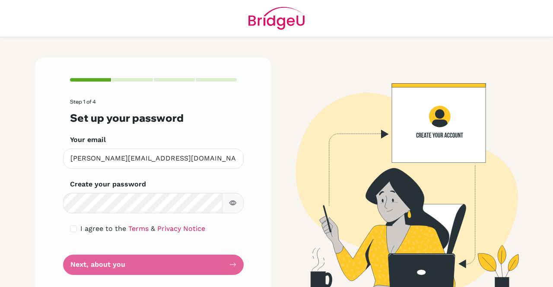 The width and height of the screenshot is (553, 287). Describe the element at coordinates (181, 229) in the screenshot. I see `a: Privacy Notice` at that location.